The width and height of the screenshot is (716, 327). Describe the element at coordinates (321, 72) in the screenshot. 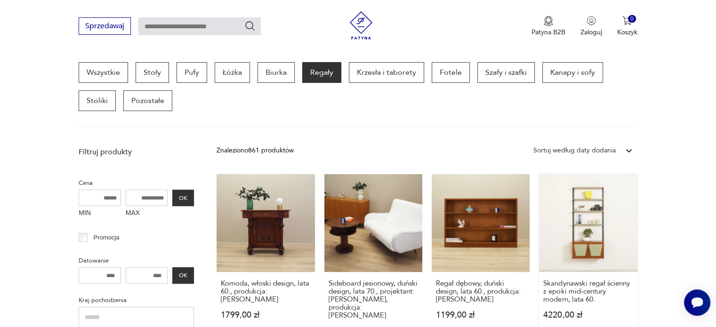

I see `p: Regały` at that location.